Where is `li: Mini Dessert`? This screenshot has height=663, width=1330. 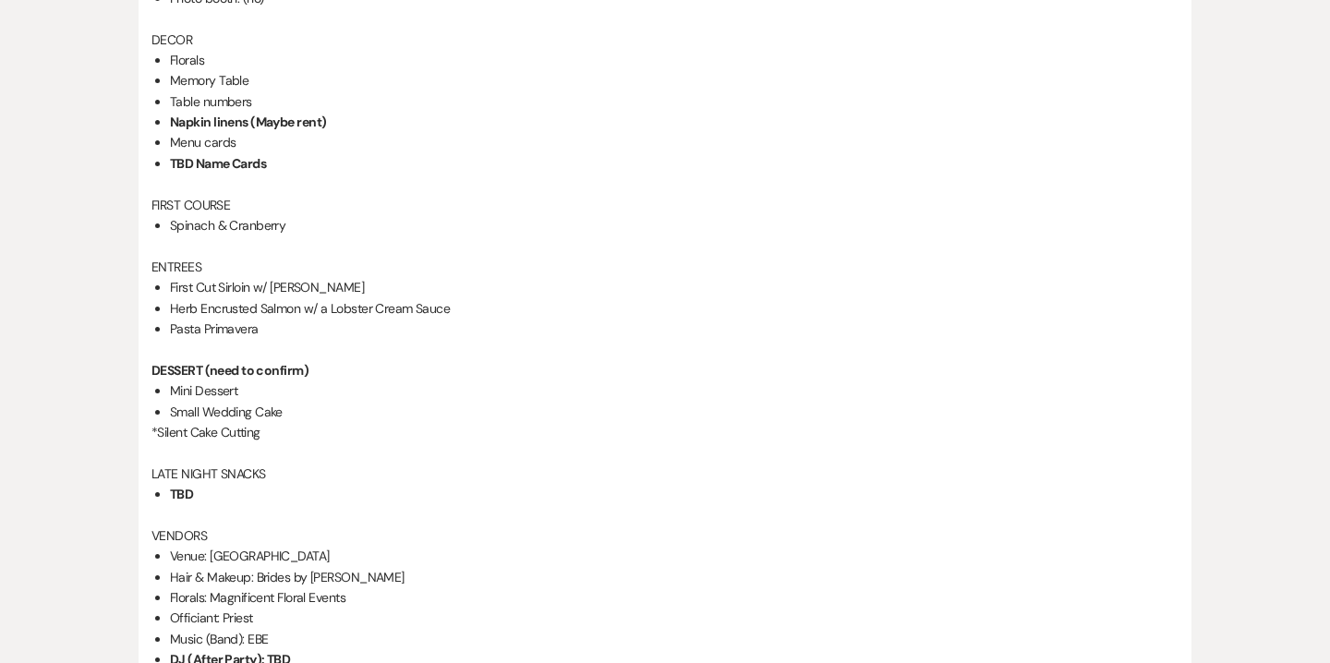
li: Mini Dessert is located at coordinates (674, 391).